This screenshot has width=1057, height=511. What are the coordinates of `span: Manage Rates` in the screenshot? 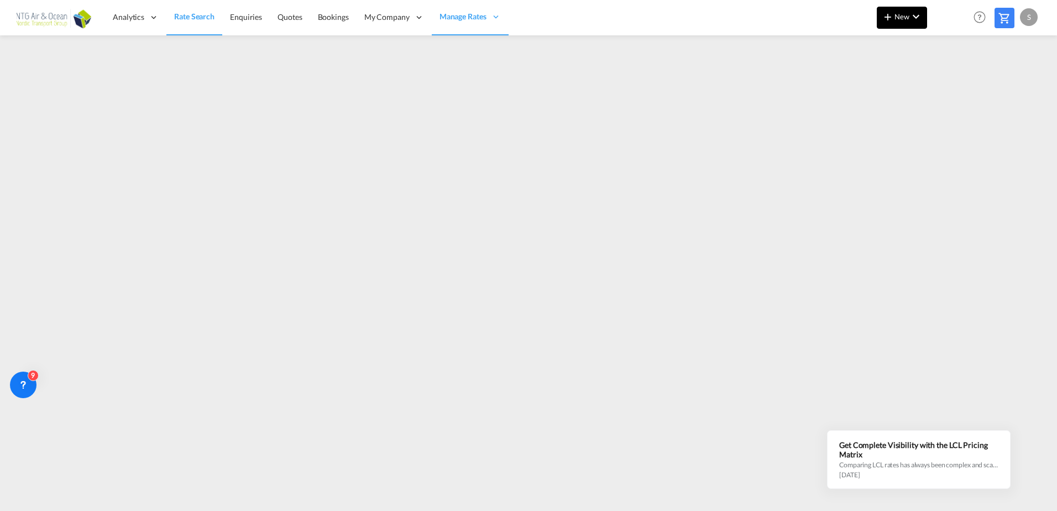 It's located at (463, 17).